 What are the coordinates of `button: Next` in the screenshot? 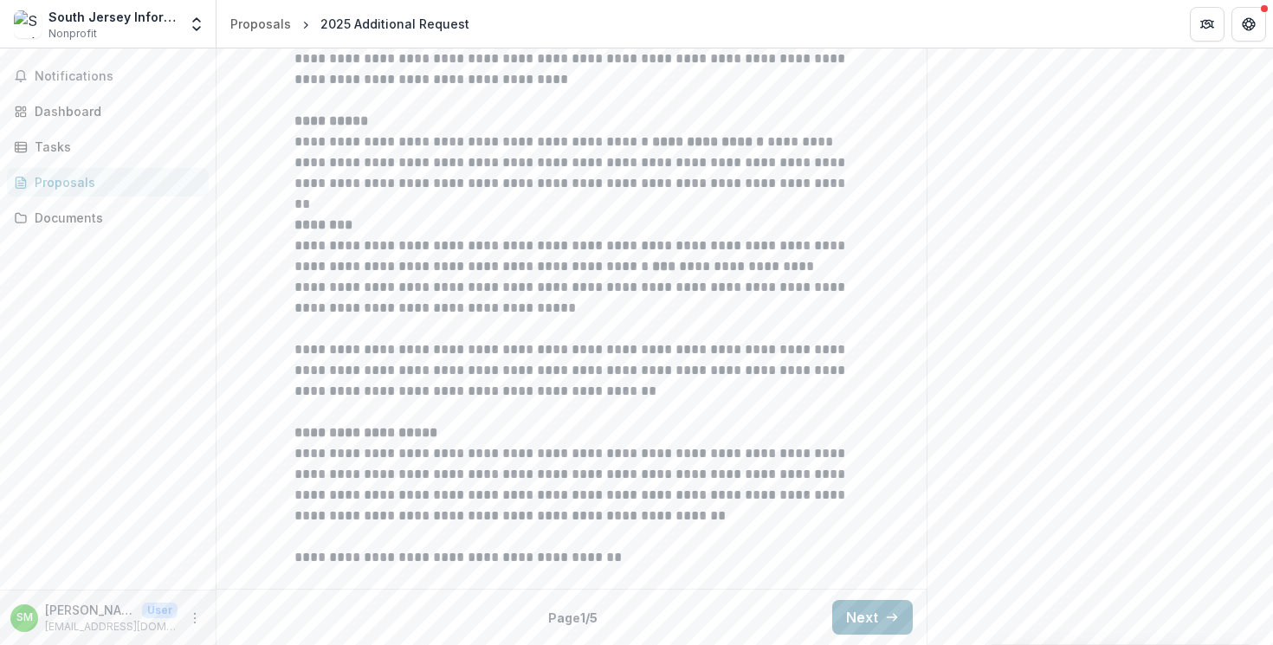 It's located at (872, 618).